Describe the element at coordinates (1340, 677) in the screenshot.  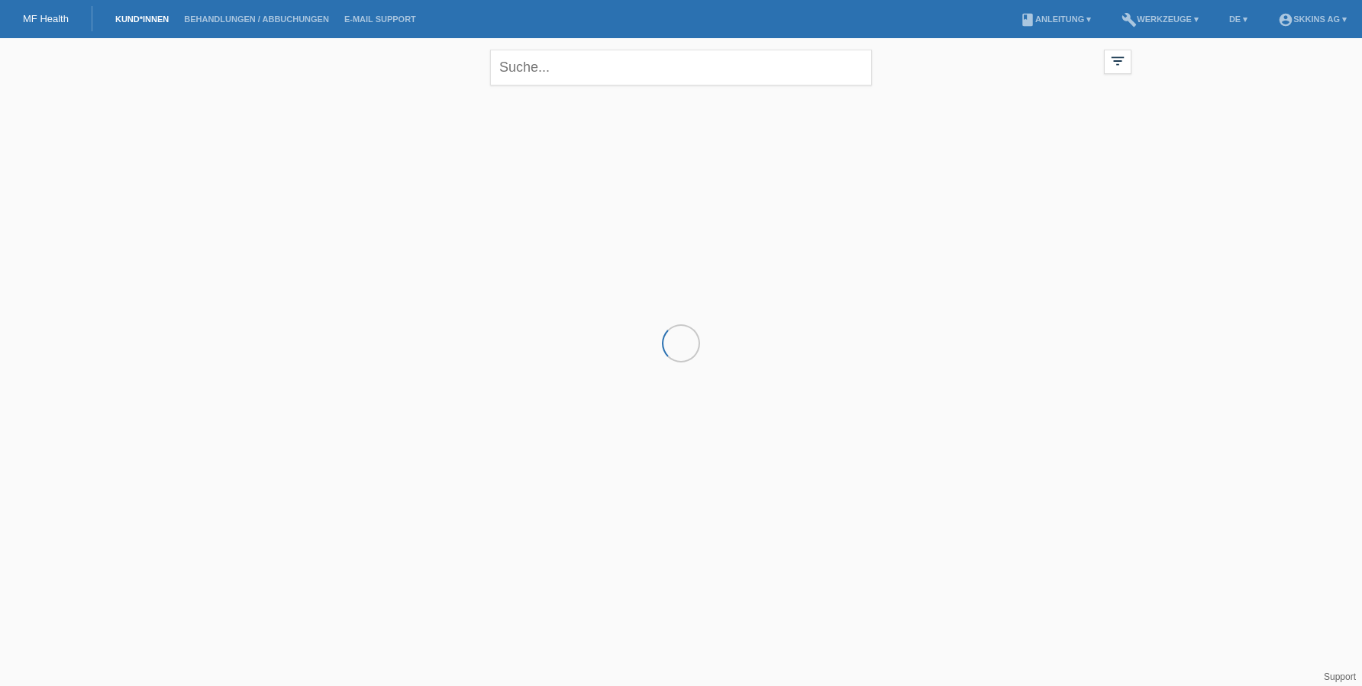
I see `a: Support` at that location.